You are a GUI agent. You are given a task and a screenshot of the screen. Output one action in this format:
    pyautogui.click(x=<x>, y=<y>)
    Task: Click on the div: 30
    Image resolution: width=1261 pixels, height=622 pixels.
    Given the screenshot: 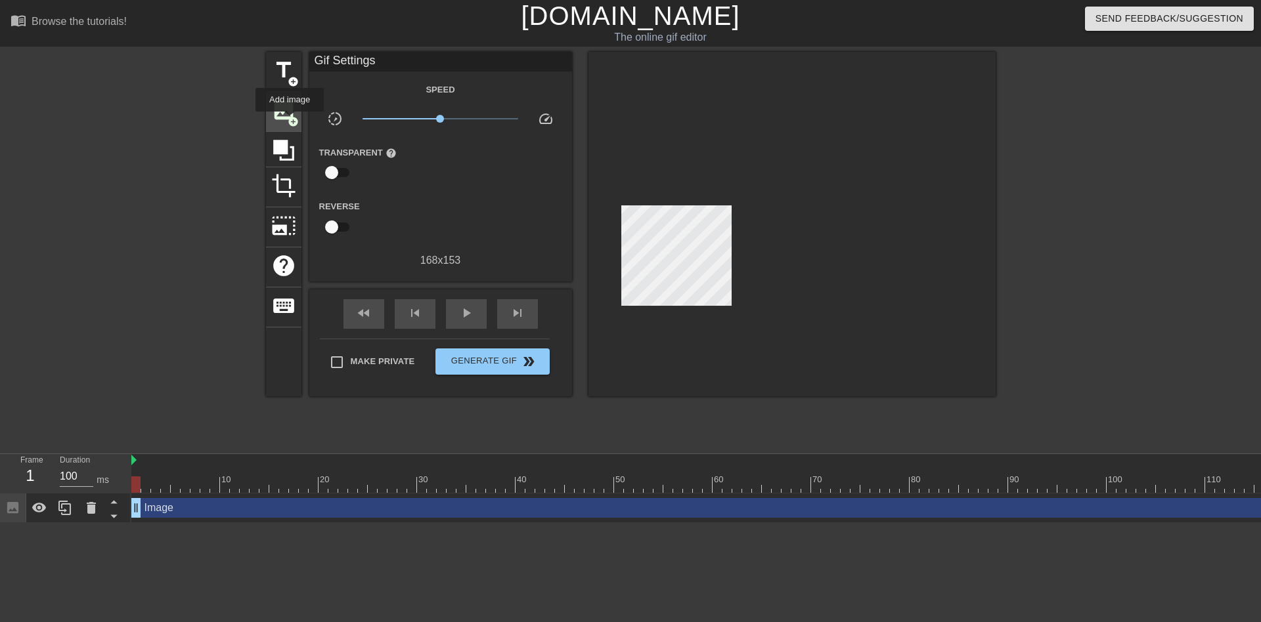 What is the action you would take?
    pyautogui.click(x=424, y=480)
    